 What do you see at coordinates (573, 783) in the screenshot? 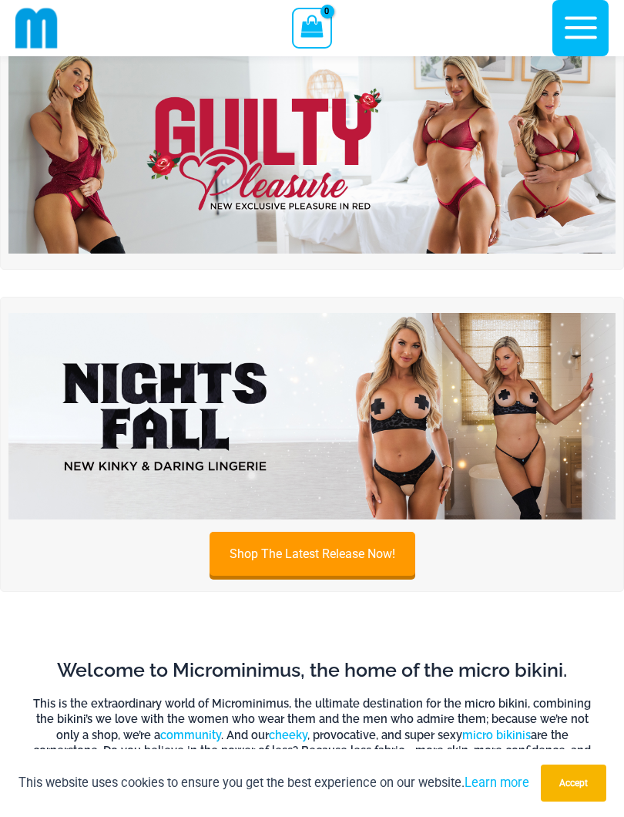
I see `button: Accept` at bounding box center [573, 783].